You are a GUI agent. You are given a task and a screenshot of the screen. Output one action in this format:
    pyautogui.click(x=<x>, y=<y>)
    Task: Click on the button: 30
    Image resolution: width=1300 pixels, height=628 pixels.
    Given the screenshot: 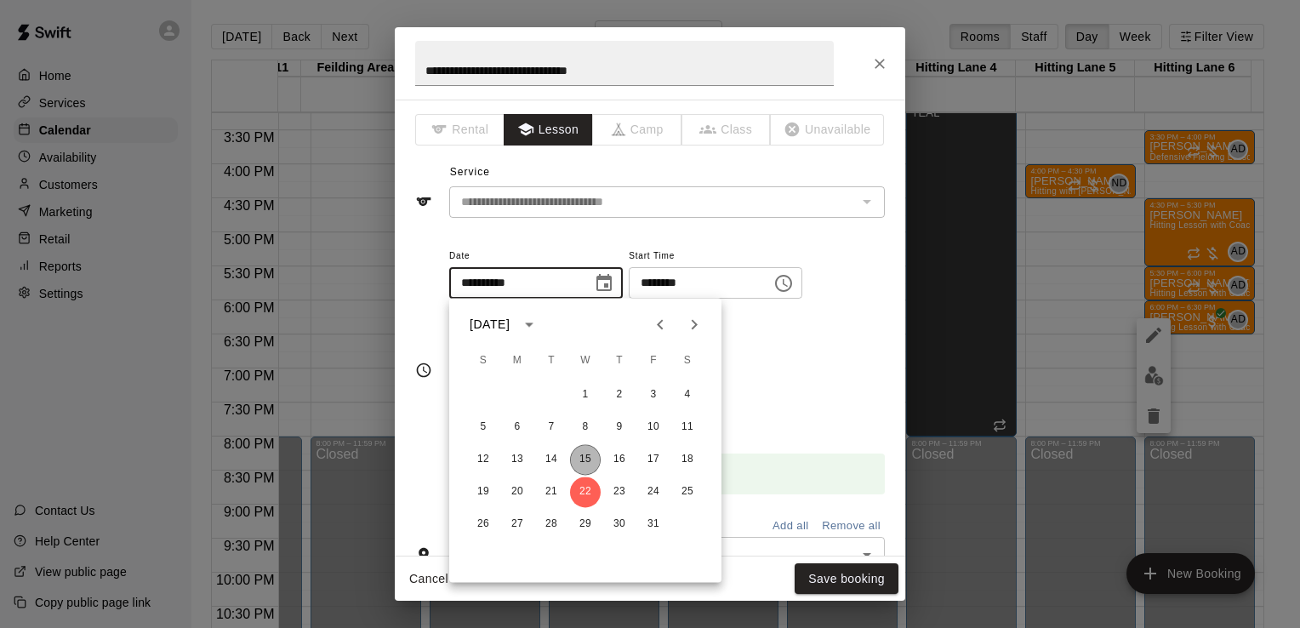 What is the action you would take?
    pyautogui.click(x=619, y=524)
    